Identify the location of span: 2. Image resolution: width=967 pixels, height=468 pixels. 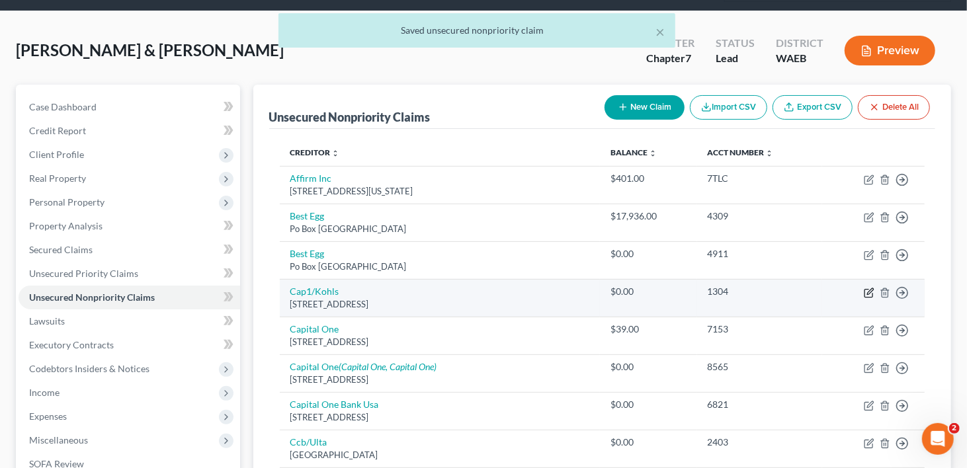
(955, 429).